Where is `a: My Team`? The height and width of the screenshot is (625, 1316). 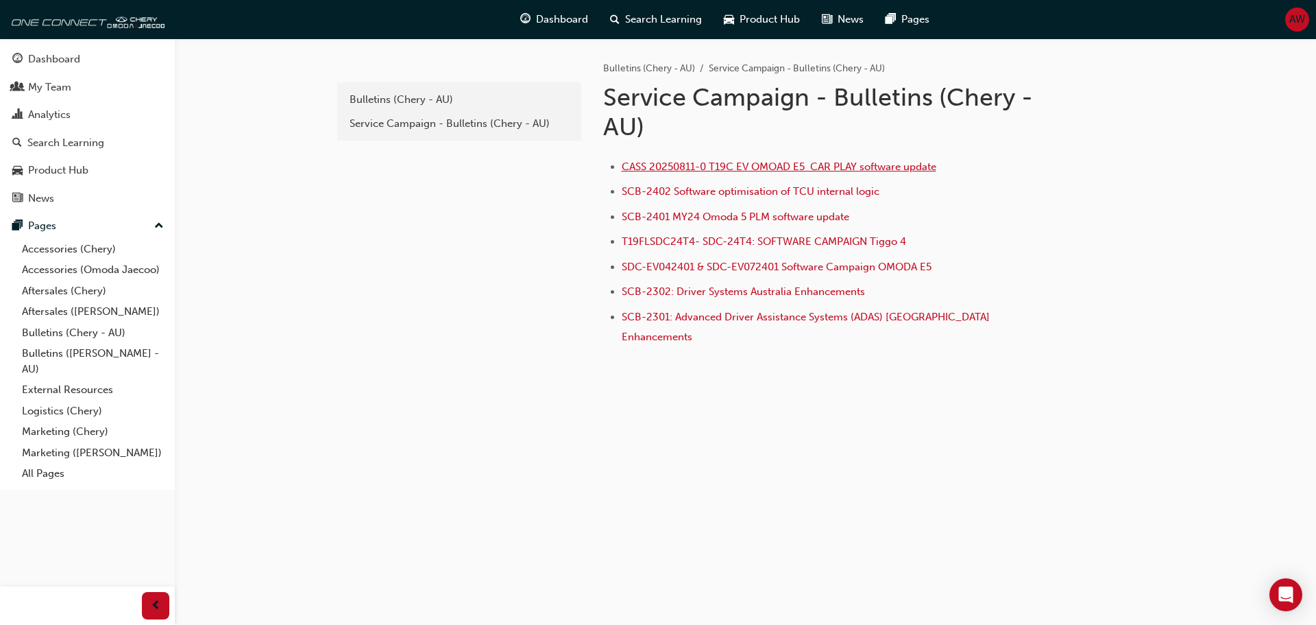 a: My Team is located at coordinates (87, 87).